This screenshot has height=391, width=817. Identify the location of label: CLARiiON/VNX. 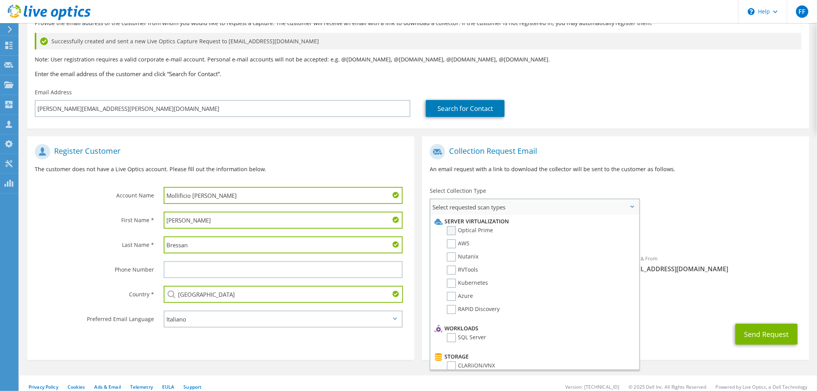
(471, 366).